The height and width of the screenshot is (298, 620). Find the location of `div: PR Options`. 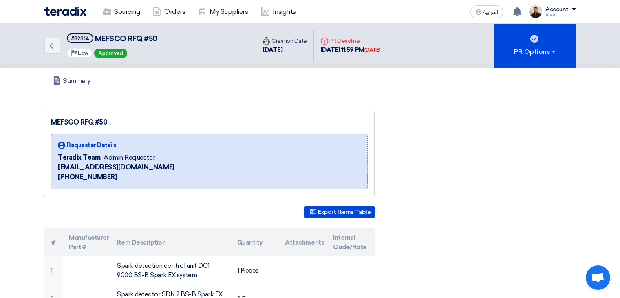

div: PR Options is located at coordinates (535, 52).